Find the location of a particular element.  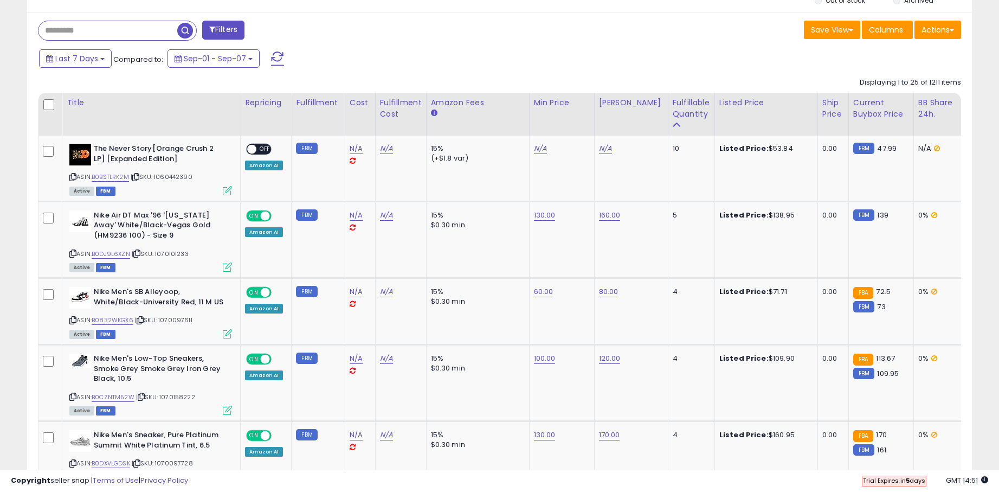

button: Filters is located at coordinates (223, 30).